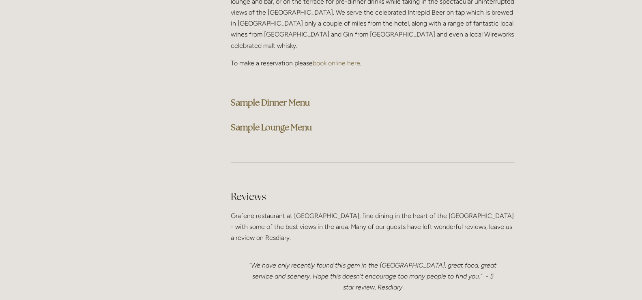  I want to click on a: Sample Lounge Menu, so click(271, 127).